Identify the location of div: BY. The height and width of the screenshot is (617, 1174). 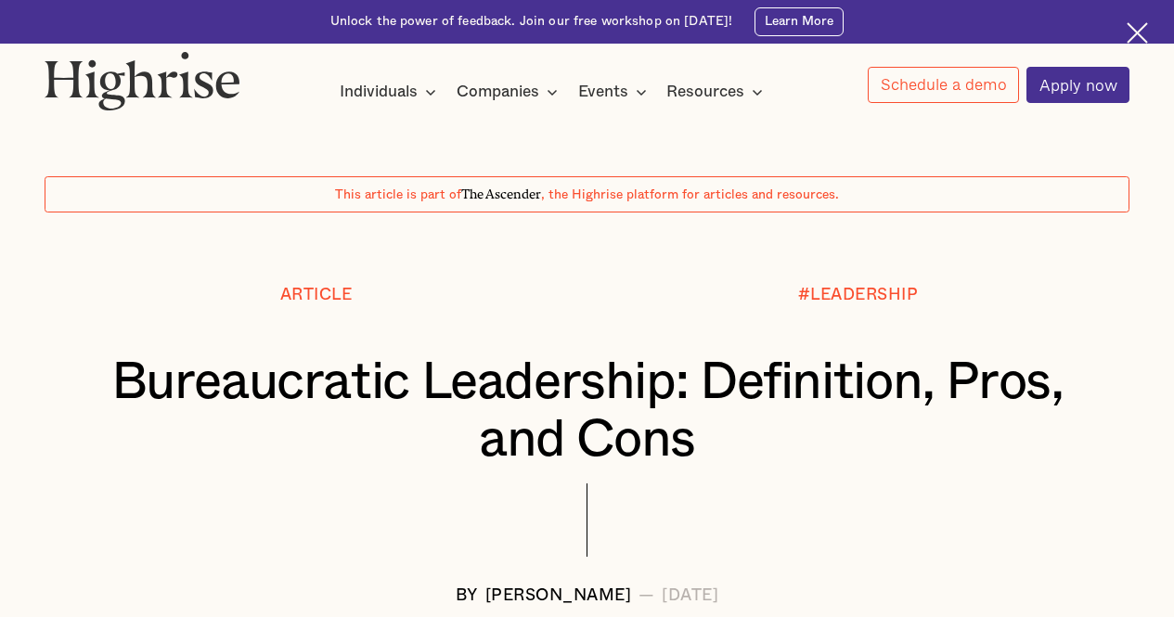
(467, 596).